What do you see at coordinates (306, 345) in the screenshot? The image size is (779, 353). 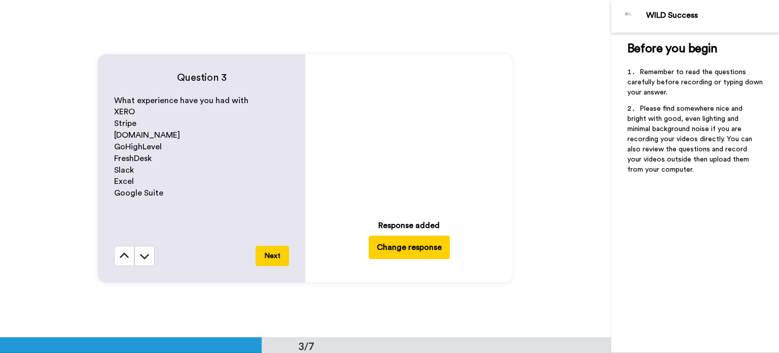 I see `div: 3/7` at bounding box center [306, 345].